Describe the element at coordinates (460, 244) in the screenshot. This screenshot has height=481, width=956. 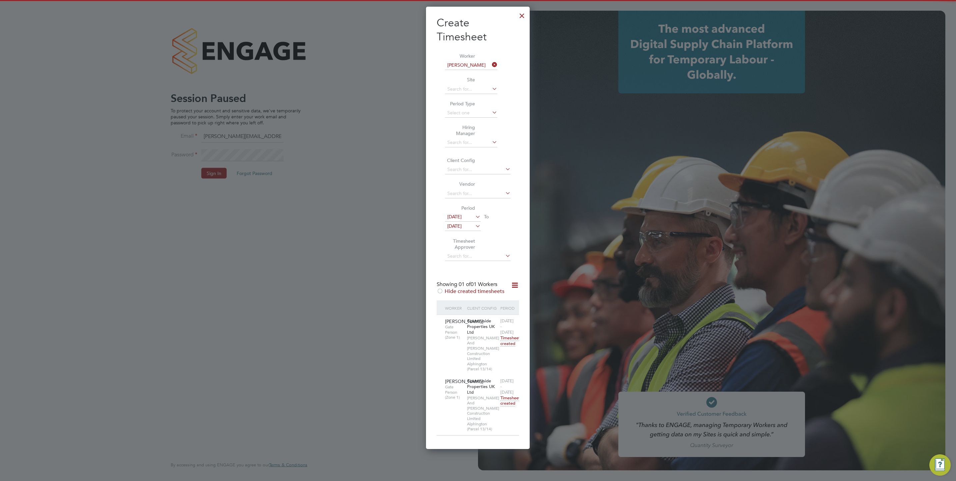
I see `label: Timesheet Approver` at that location.